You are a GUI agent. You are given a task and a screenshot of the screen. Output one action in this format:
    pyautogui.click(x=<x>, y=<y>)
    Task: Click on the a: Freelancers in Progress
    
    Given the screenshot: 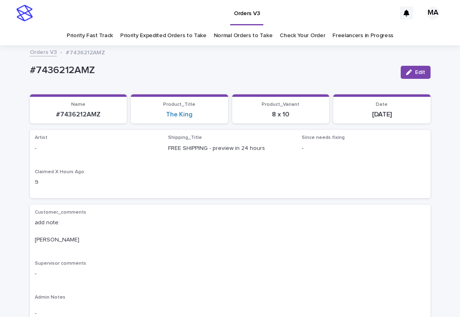 What is the action you would take?
    pyautogui.click(x=362, y=36)
    